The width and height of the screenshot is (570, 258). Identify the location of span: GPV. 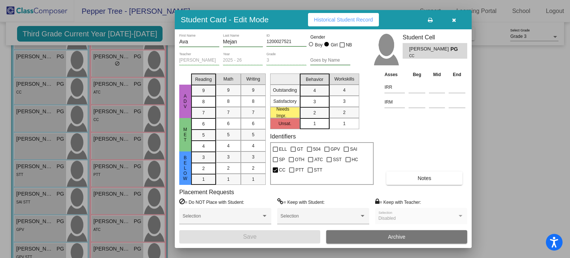
(335, 149).